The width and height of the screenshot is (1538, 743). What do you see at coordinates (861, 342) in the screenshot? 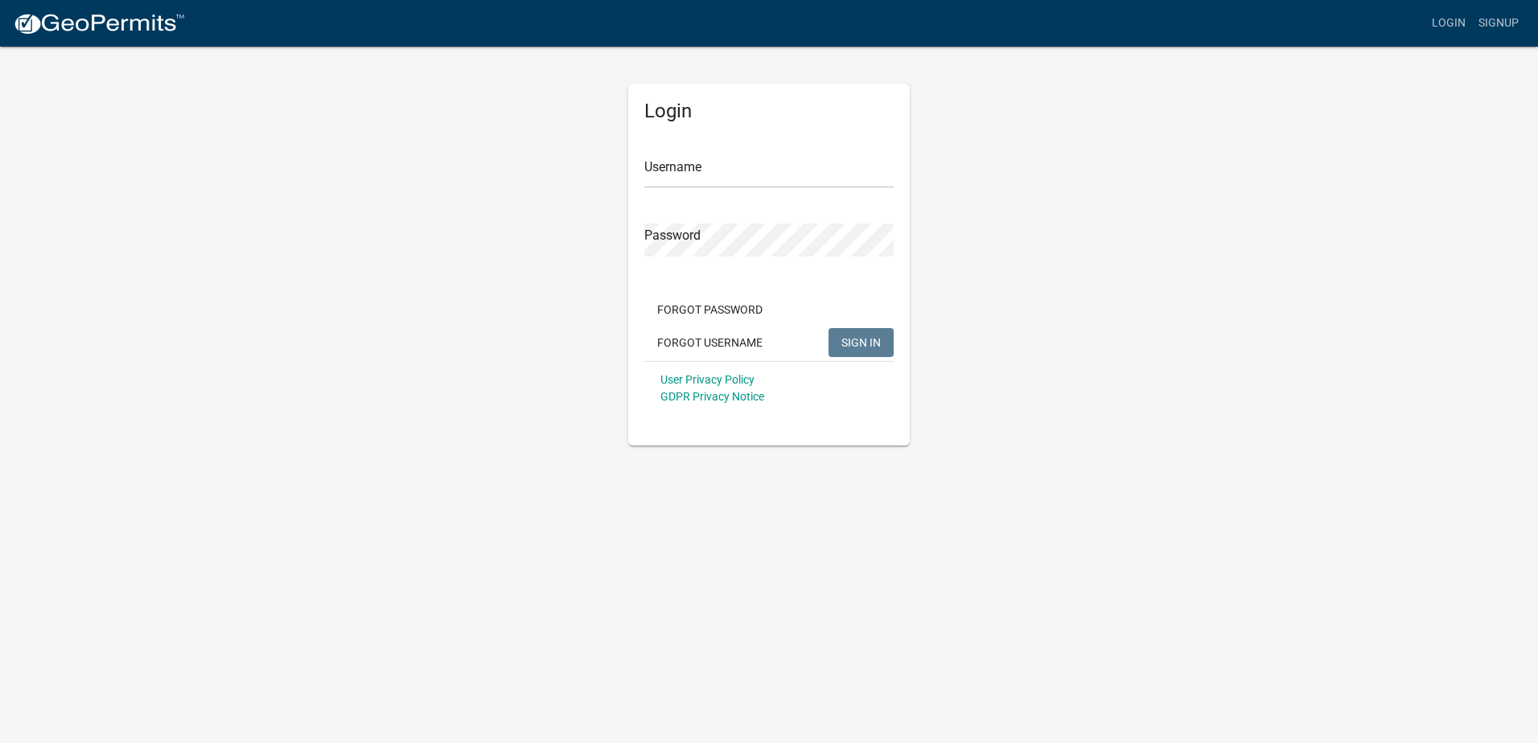
I see `span: SIGN IN` at bounding box center [861, 342].